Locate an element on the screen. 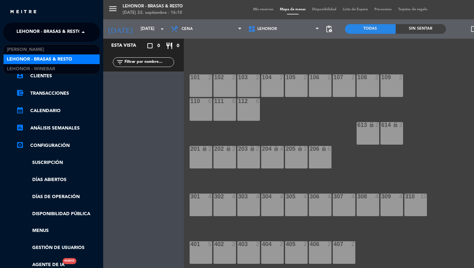 This screenshot has height=268, width=474. a: Configuración is located at coordinates (58, 146).